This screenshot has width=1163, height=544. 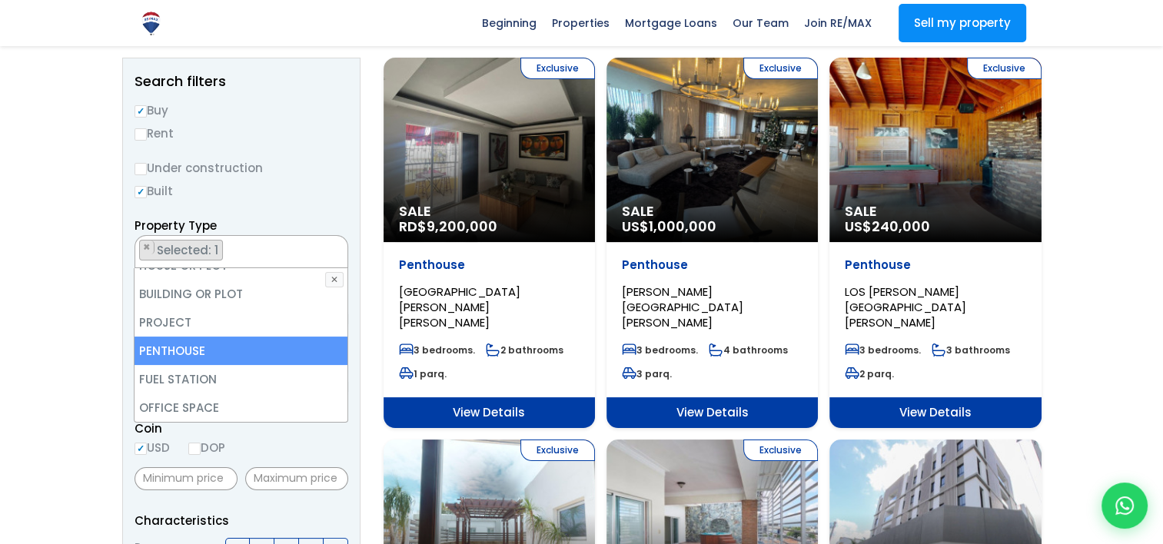 I want to click on li: BUILDING OR PLOT, so click(x=241, y=294).